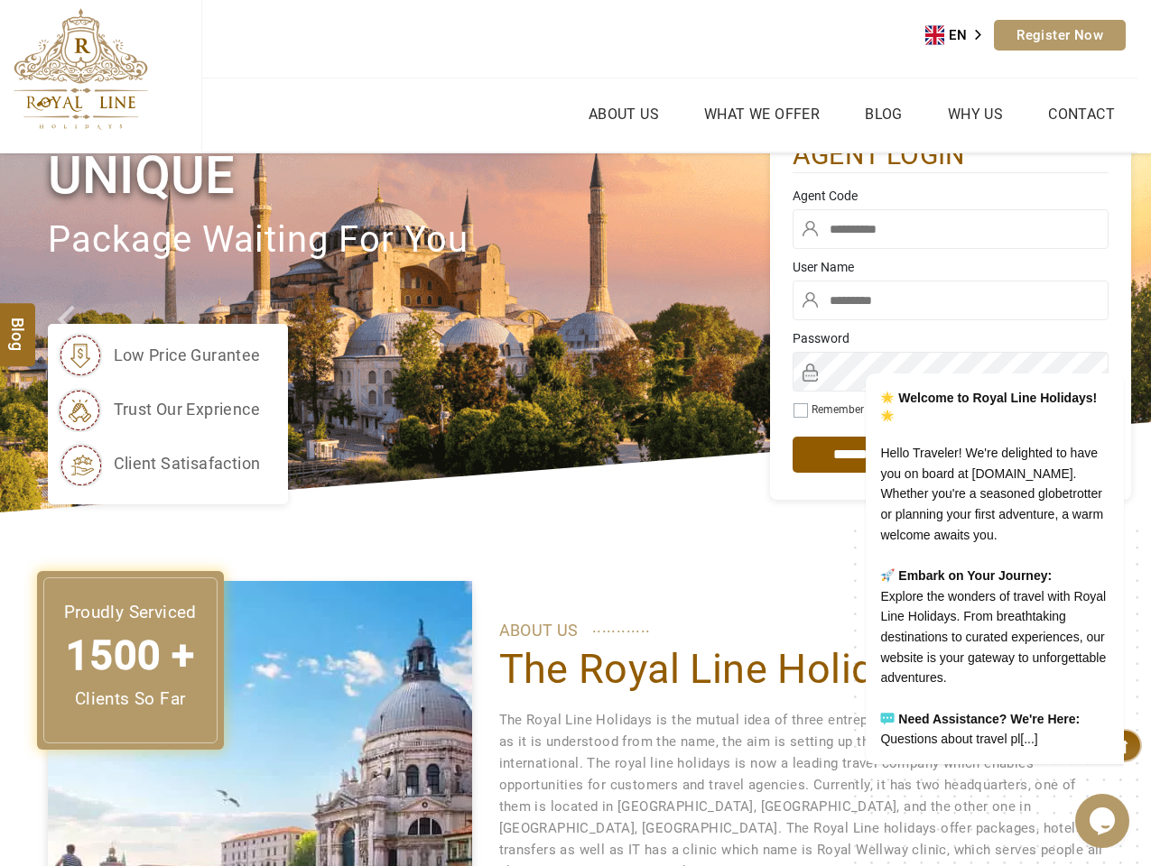 The image size is (1151, 866). Describe the element at coordinates (1122, 333) in the screenshot. I see `a: Check next image` at that location.